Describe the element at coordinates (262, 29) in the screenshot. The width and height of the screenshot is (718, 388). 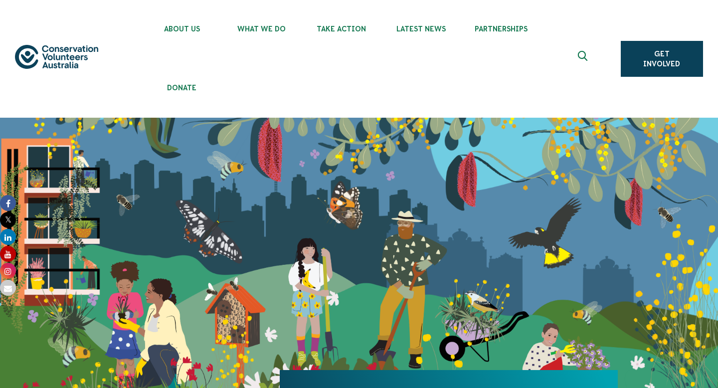
I see `span: What We Do` at that location.